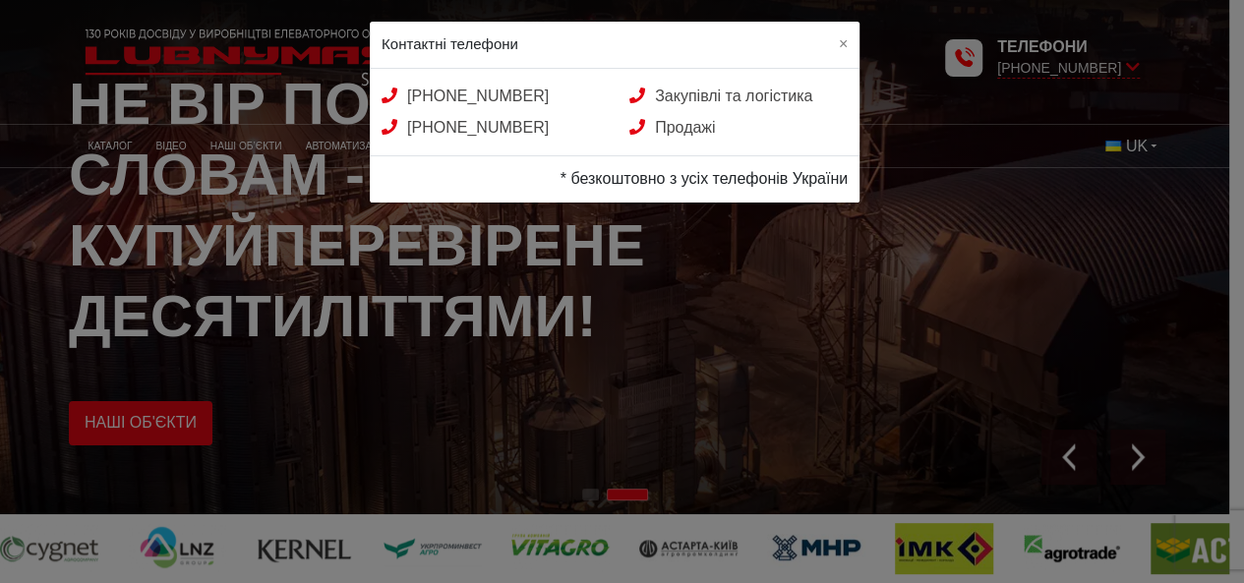 Image resolution: width=1244 pixels, height=583 pixels. What do you see at coordinates (614, 178) in the screenshot?
I see `div: * безкоштовно з усіх телефонів України` at bounding box center [614, 178].